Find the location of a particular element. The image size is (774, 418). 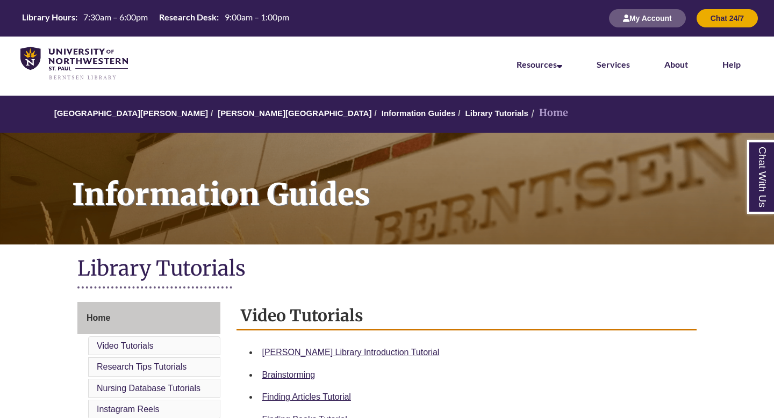

span: 9:00am – 1:00pm is located at coordinates (257, 17).